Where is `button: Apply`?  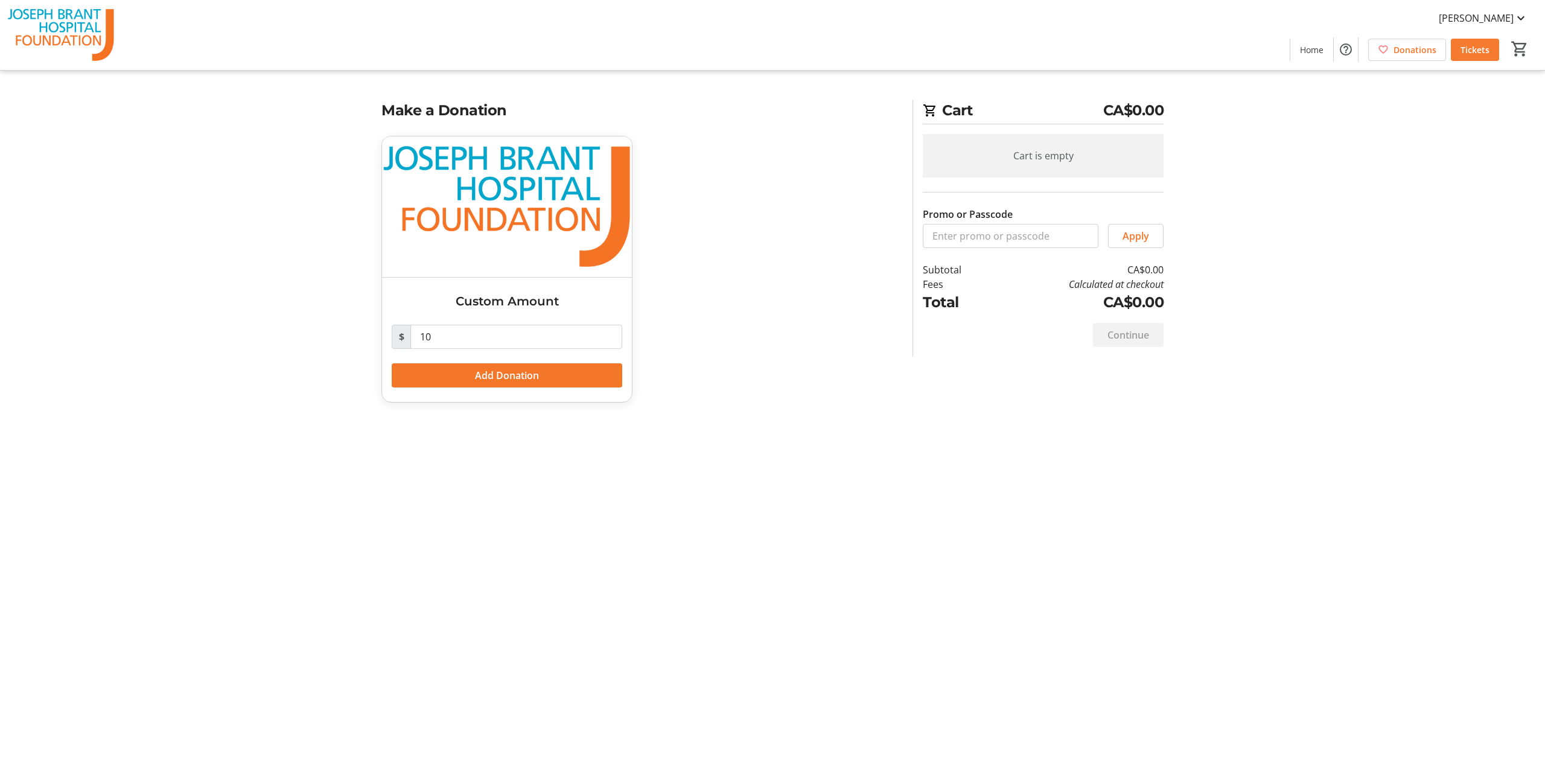
button: Apply is located at coordinates (1136, 236).